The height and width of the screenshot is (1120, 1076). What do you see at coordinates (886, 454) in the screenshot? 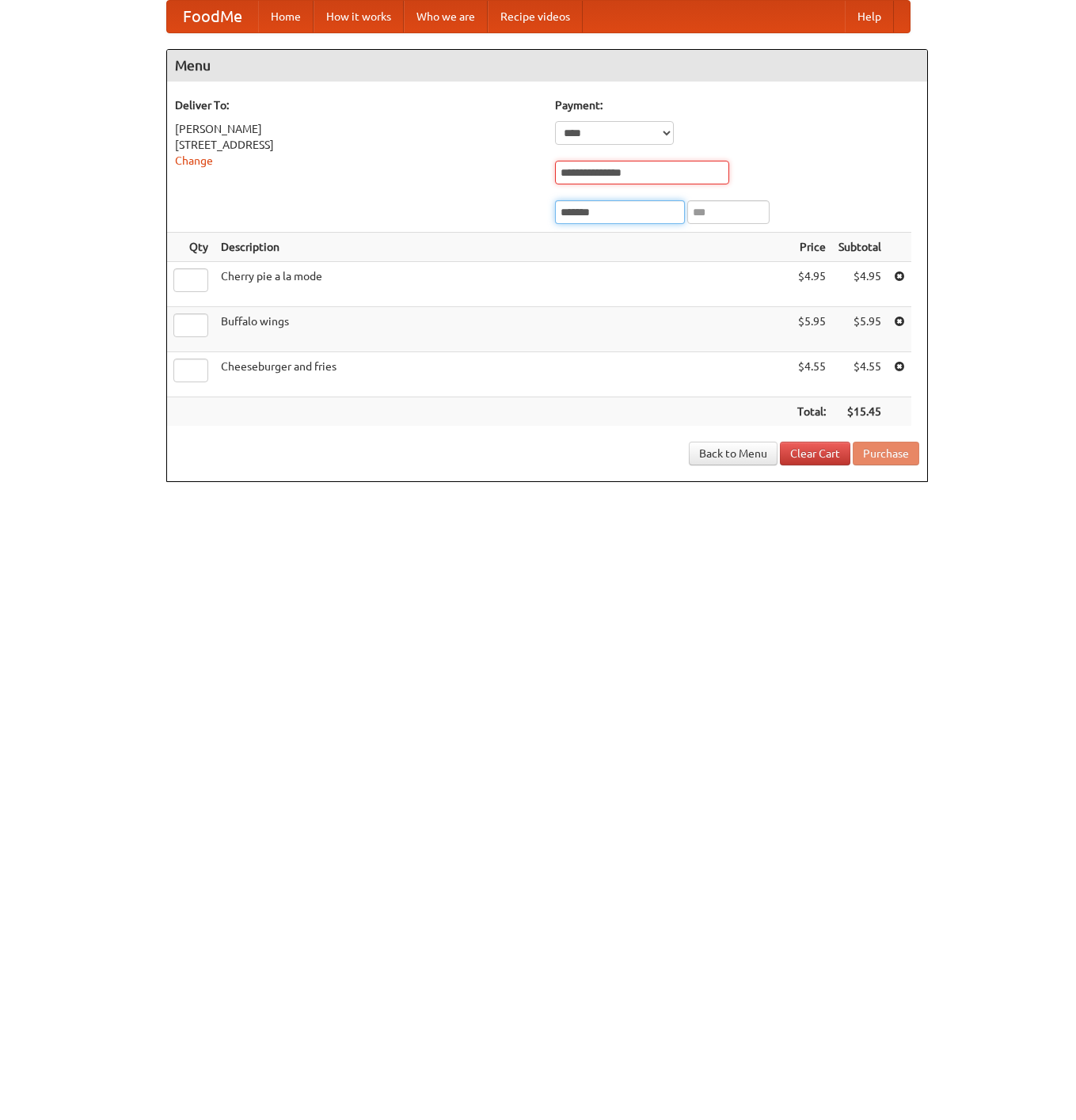
I see `button: Purchase` at bounding box center [886, 454].